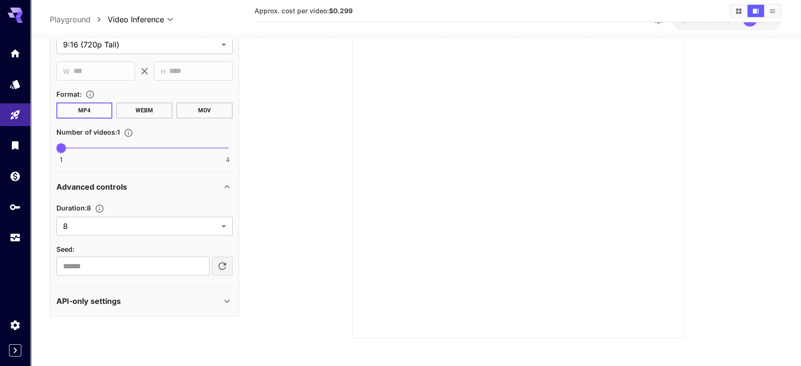 Image resolution: width=801 pixels, height=366 pixels. Describe the element at coordinates (70, 19) in the screenshot. I see `p: Playground` at that location.